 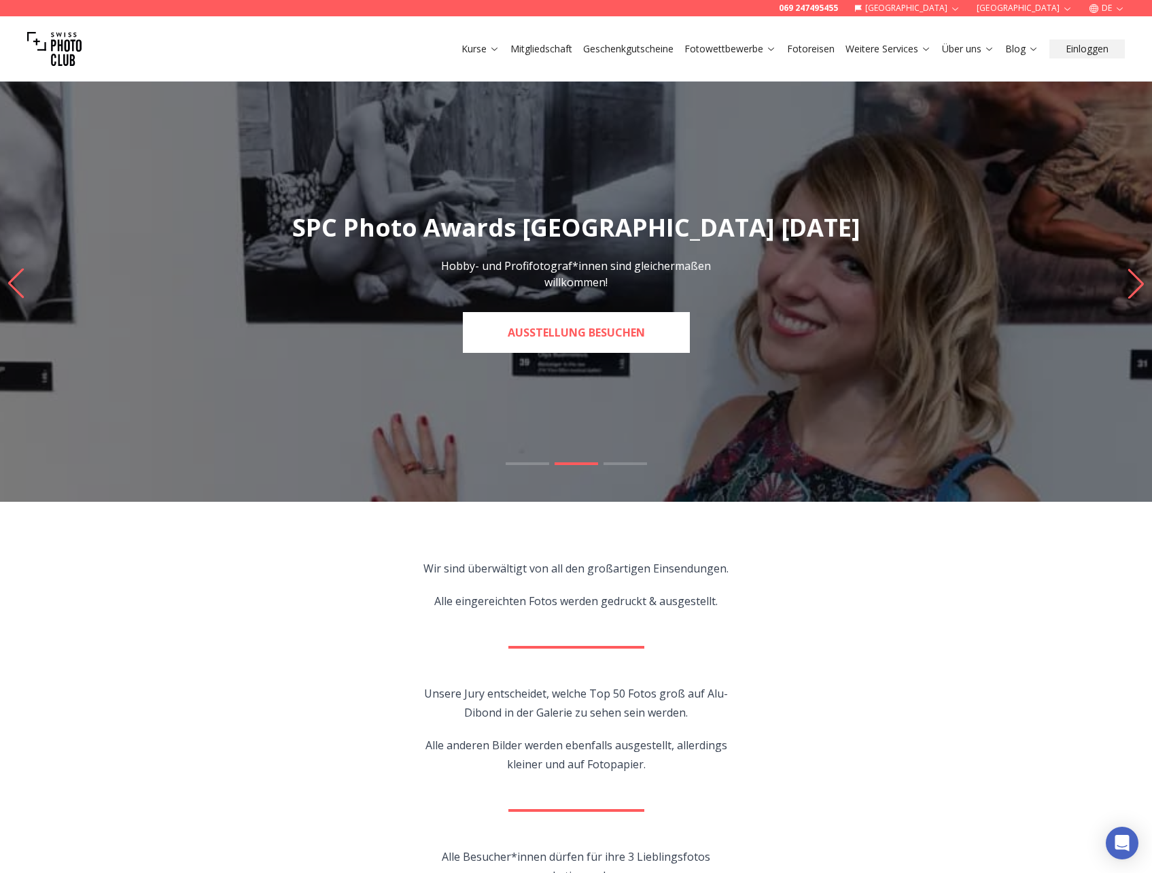 What do you see at coordinates (54, 49) in the screenshot?
I see `img: Swiss photo club` at bounding box center [54, 49].